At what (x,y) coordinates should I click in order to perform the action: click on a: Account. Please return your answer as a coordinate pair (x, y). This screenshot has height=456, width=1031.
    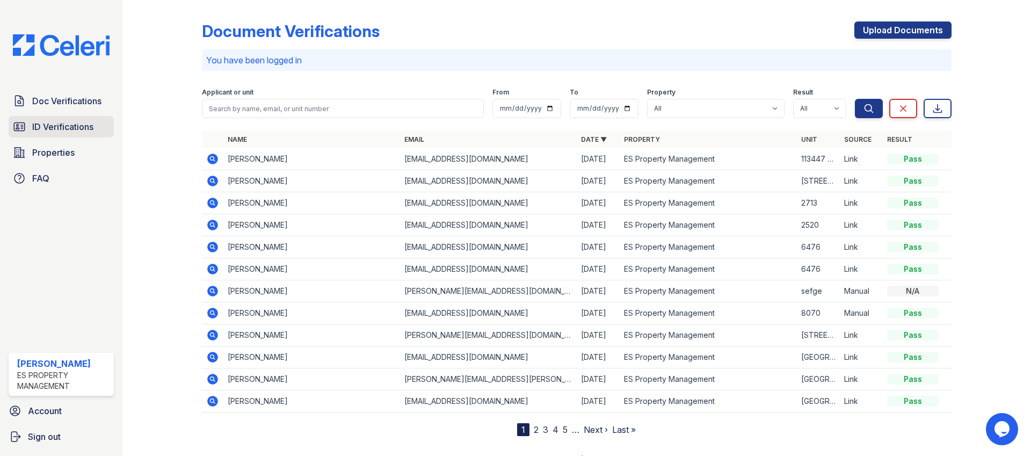
    Looking at the image, I should click on (61, 411).